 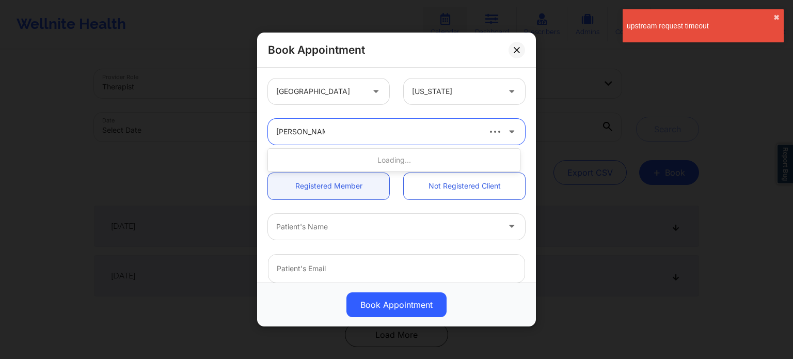 What do you see at coordinates (396, 305) in the screenshot?
I see `button: Book Appointment` at bounding box center [396, 305].